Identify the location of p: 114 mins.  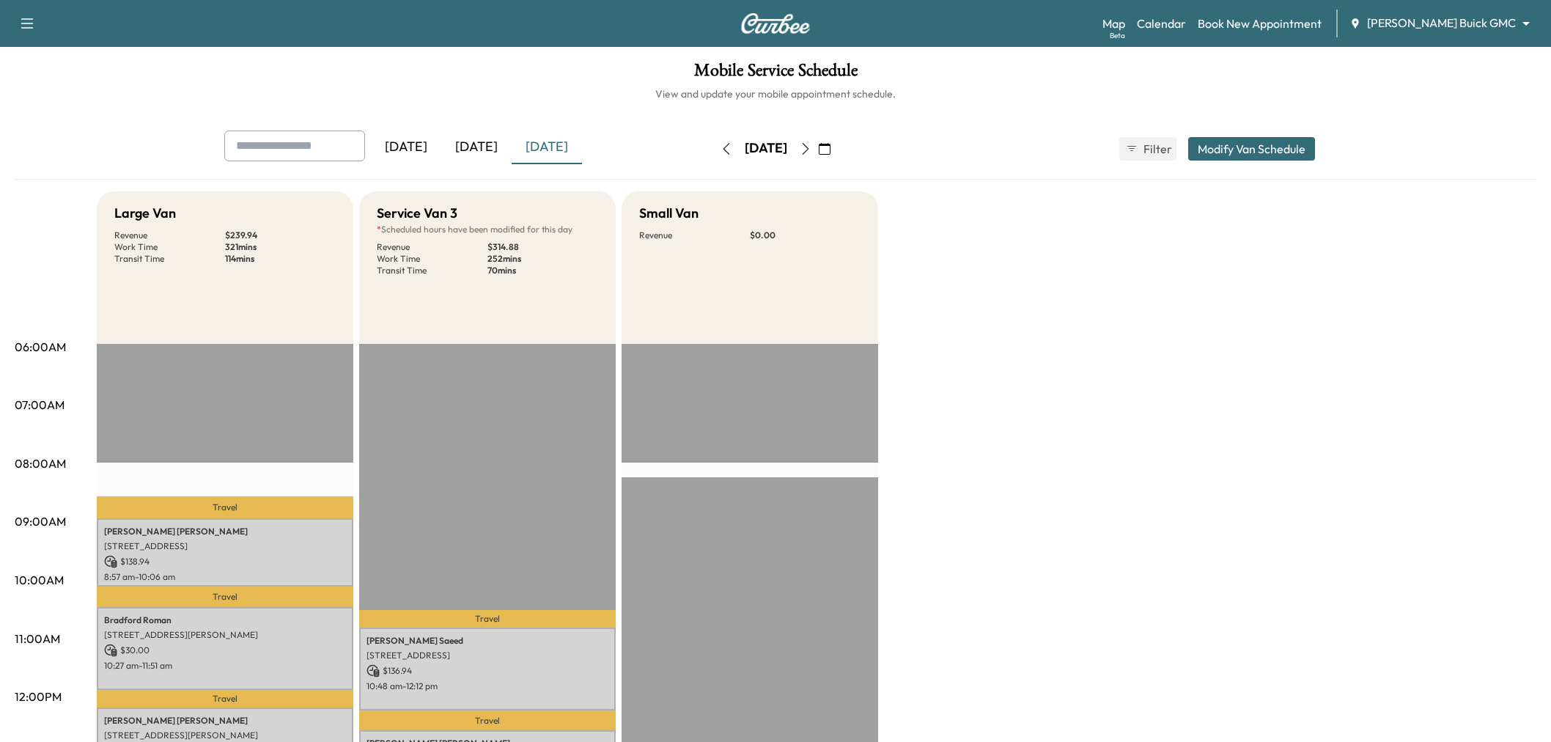
(280, 259).